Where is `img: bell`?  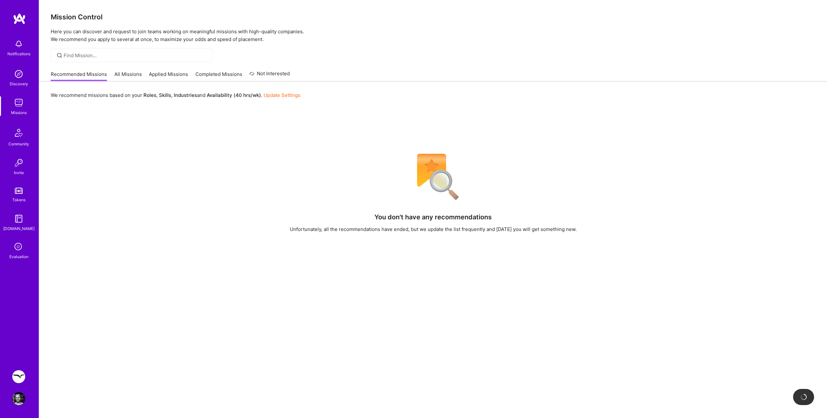
img: bell is located at coordinates (19, 44).